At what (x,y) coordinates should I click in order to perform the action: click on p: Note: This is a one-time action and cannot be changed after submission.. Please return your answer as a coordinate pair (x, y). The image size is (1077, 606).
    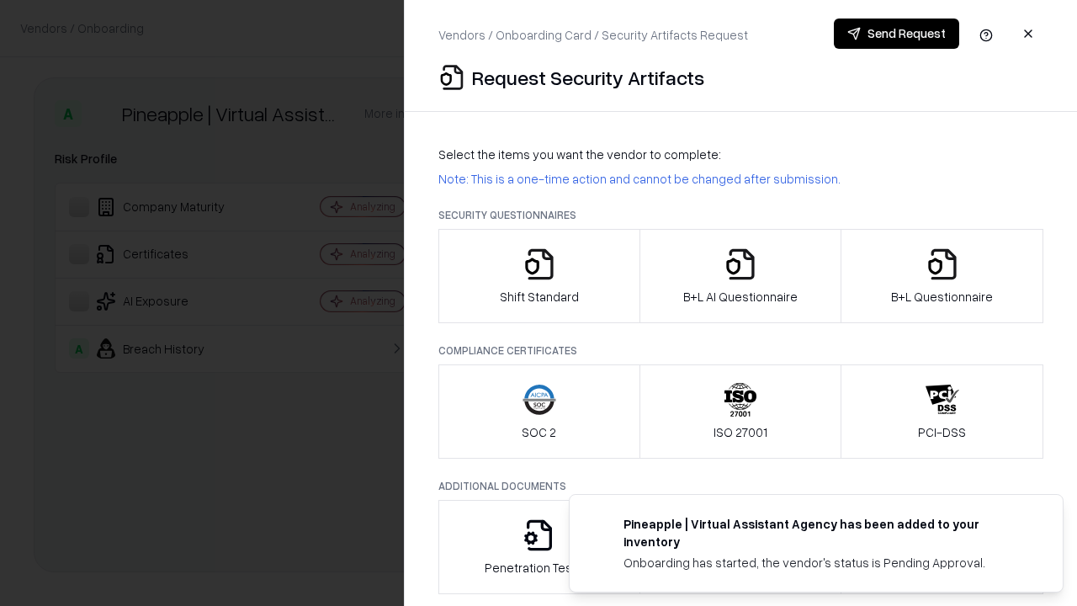
    Looking at the image, I should click on (741, 178).